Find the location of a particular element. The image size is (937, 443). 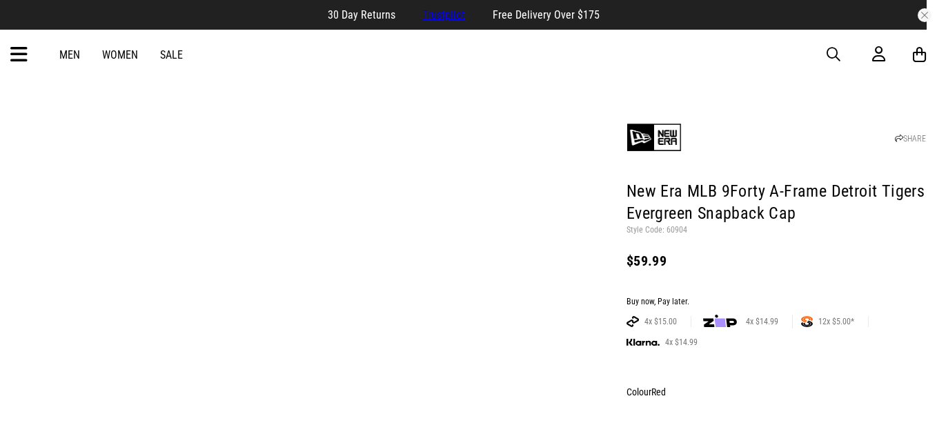

p: Style Code: 60904 is located at coordinates (776, 230).